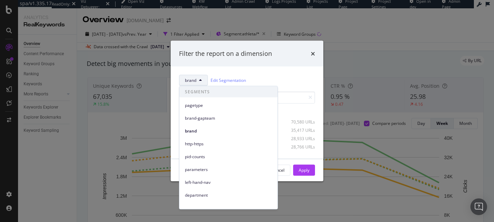  What do you see at coordinates (298, 138) in the screenshot?
I see `div: 28,933 URLs` at bounding box center [298, 138].